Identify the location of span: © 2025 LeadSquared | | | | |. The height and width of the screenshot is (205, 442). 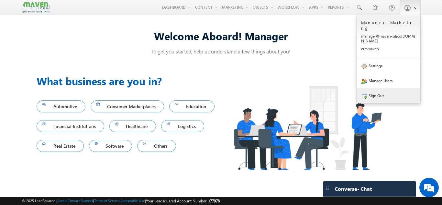
(121, 201).